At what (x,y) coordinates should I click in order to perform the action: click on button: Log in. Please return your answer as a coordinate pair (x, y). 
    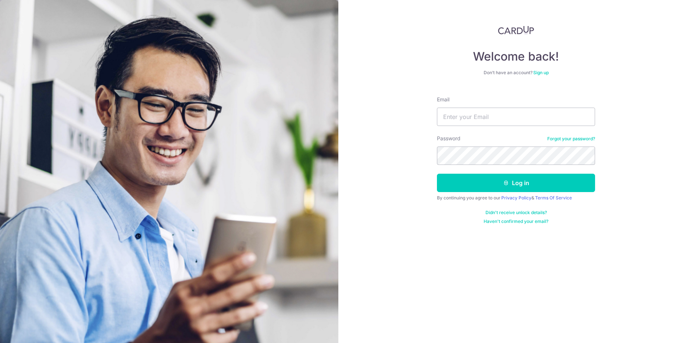
    Looking at the image, I should click on (516, 183).